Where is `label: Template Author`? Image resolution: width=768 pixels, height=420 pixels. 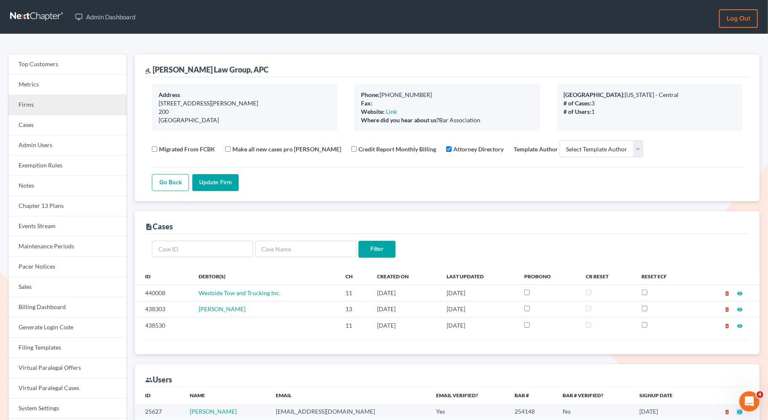
label: Template Author is located at coordinates (535, 149).